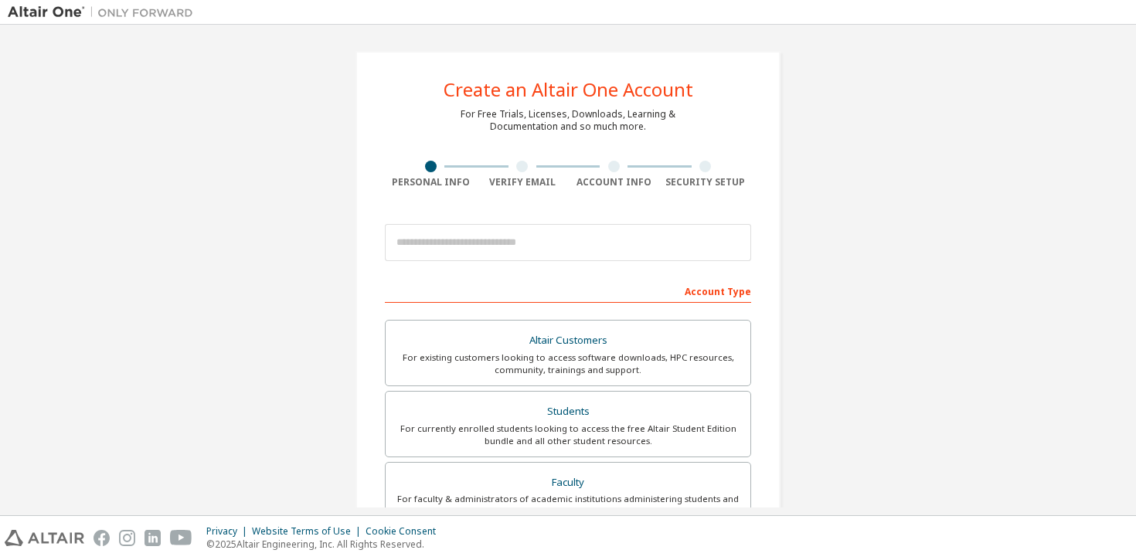  I want to click on div: Altair Customers, so click(568, 341).